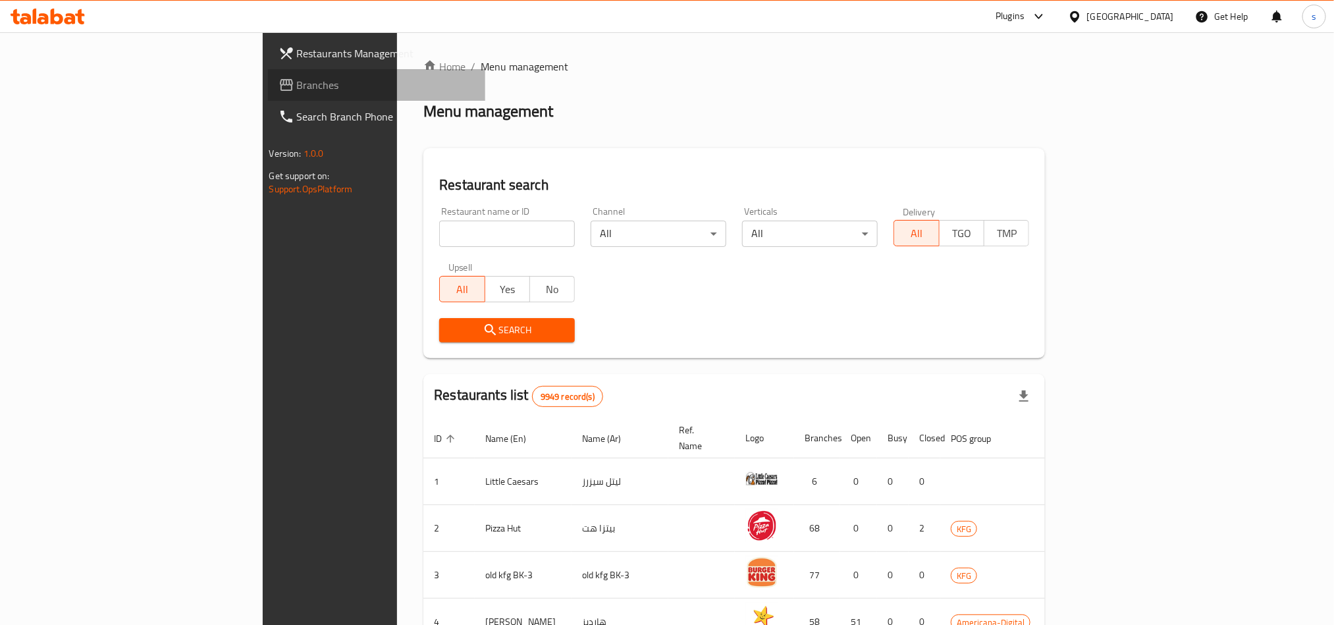  I want to click on nav: breadcrumb, so click(734, 67).